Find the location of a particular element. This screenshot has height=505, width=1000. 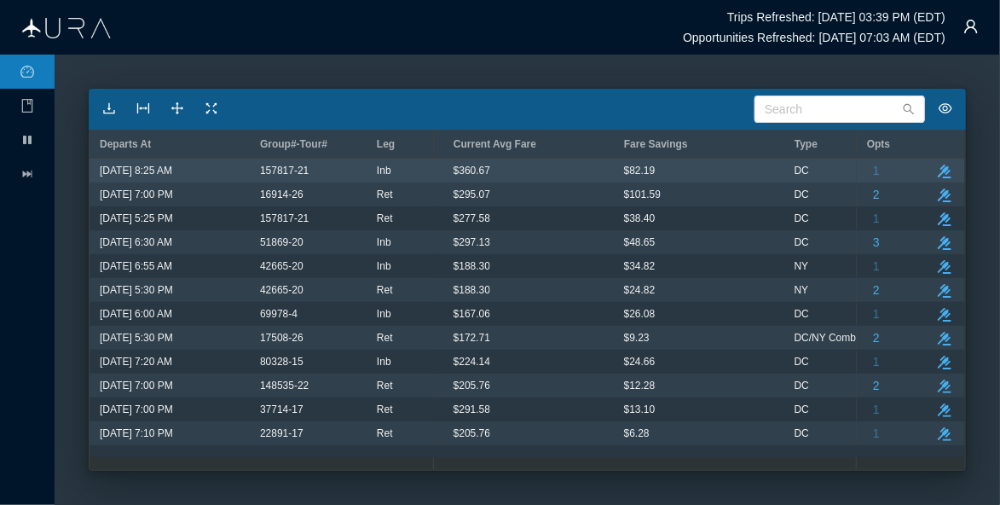

span: Opts is located at coordinates (878, 144).